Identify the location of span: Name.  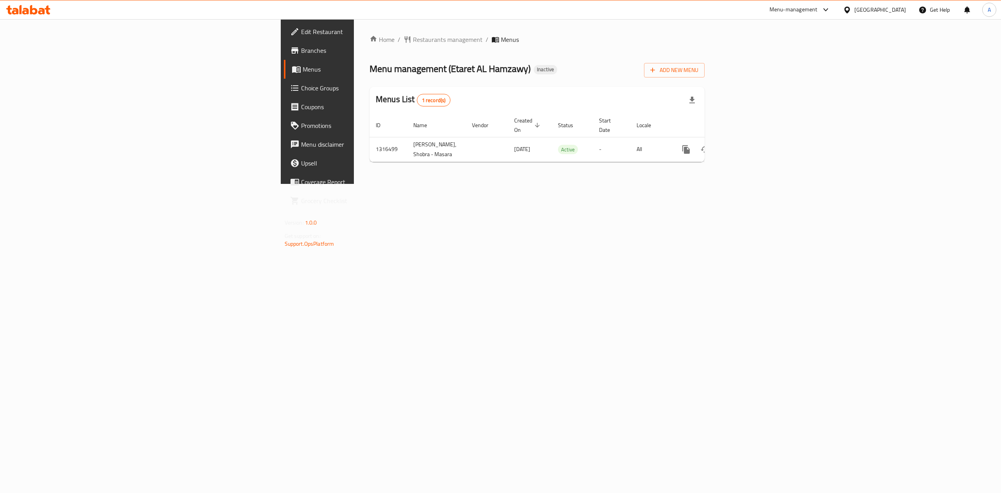
(425, 125).